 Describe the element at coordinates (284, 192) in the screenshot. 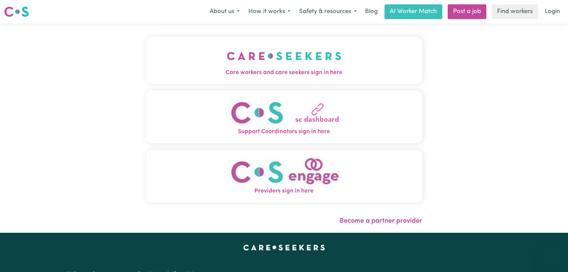

I see `span: Providers sign in here` at that location.